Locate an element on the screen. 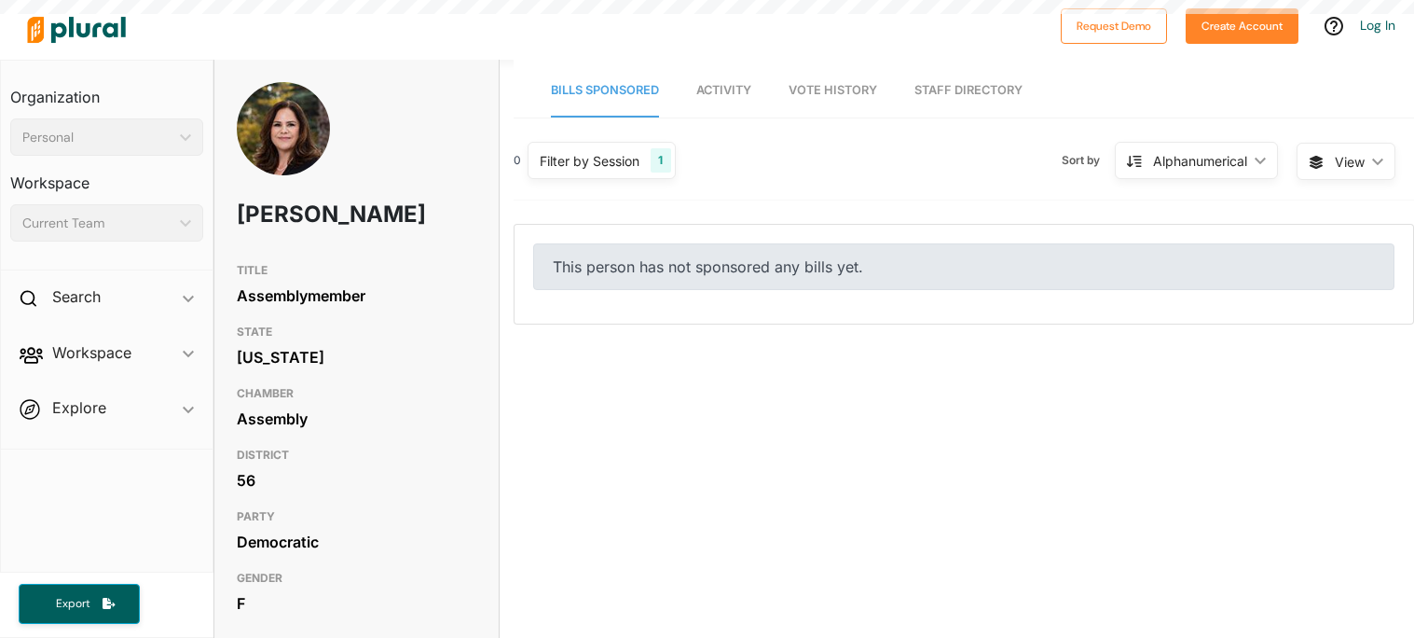 The width and height of the screenshot is (1414, 638). h3: GENDER is located at coordinates (356, 578).